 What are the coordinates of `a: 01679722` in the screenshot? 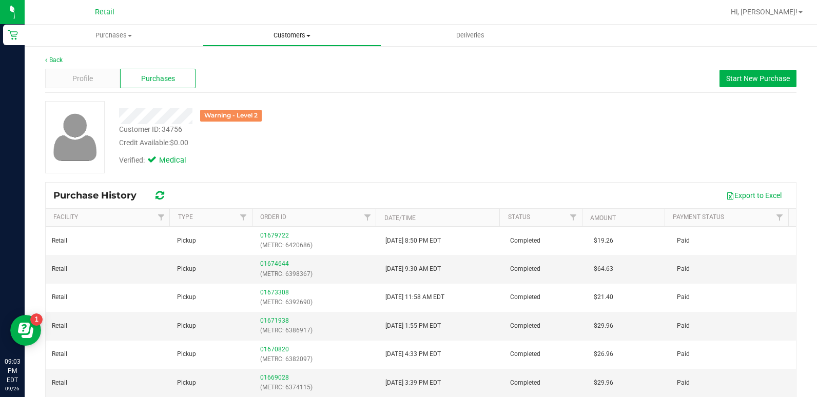 It's located at (275, 236).